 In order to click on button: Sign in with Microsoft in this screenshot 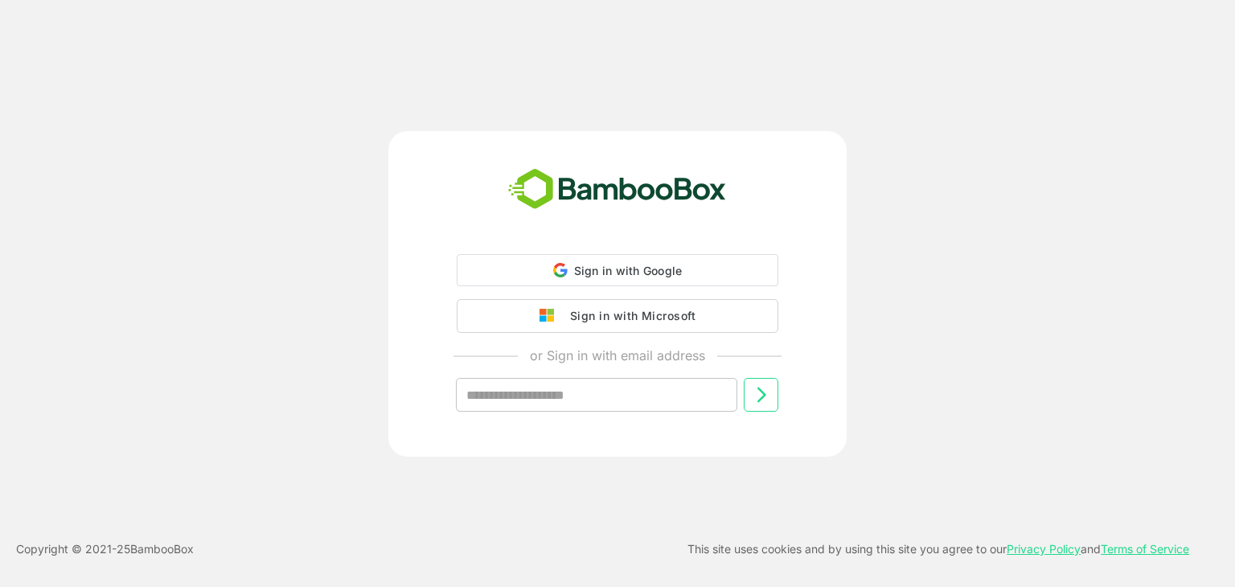, I will do `click(617, 316)`.